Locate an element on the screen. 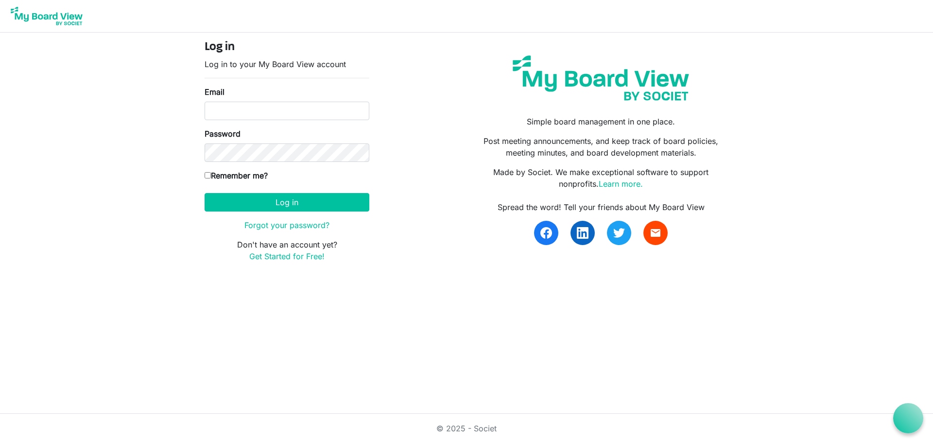 This screenshot has width=933, height=443. p: Simple board management in one place. is located at coordinates (601, 122).